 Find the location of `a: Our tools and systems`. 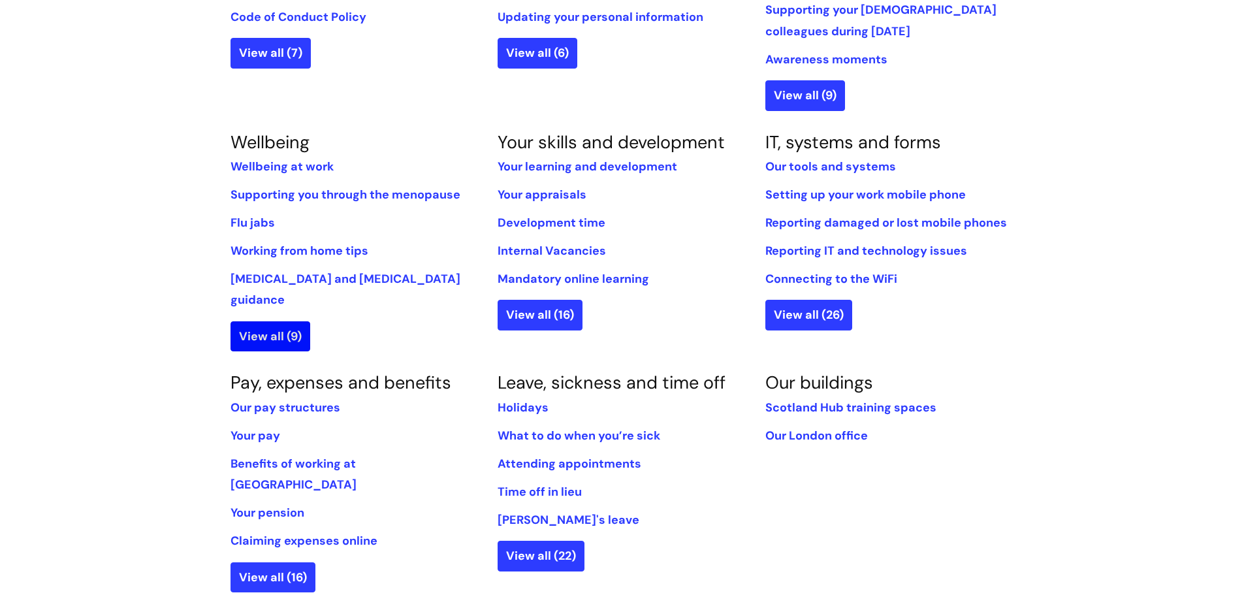

a: Our tools and systems is located at coordinates (831, 167).